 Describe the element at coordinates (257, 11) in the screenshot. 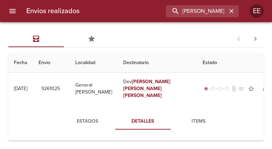

I see `div: EE` at that location.